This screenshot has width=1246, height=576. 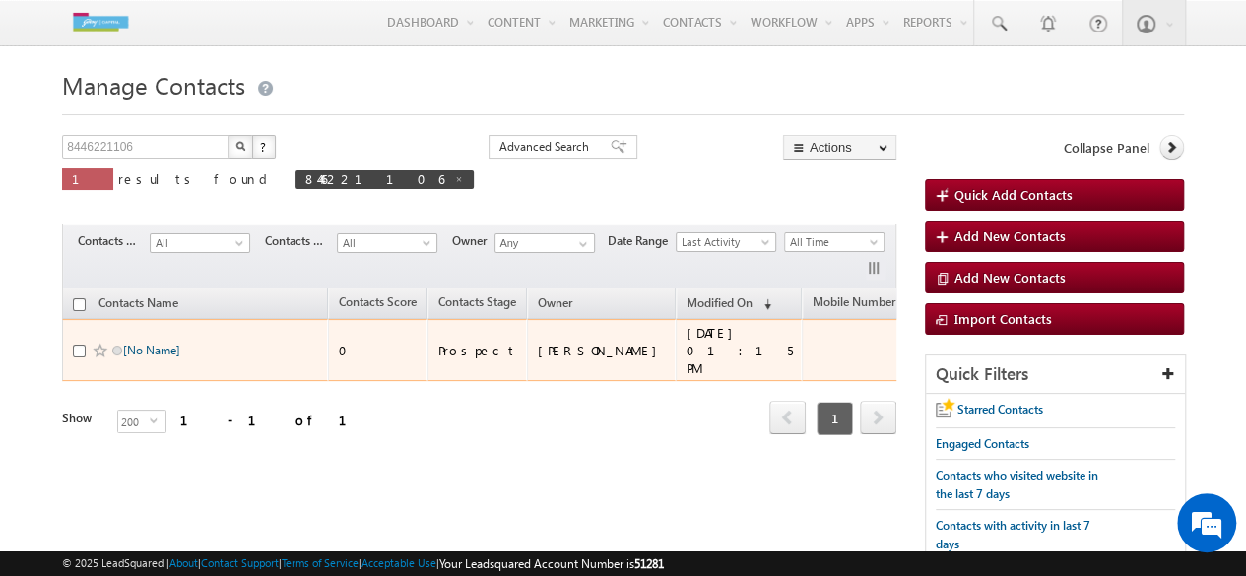 I want to click on span: Your Leadsquared Account Number is, so click(x=551, y=563).